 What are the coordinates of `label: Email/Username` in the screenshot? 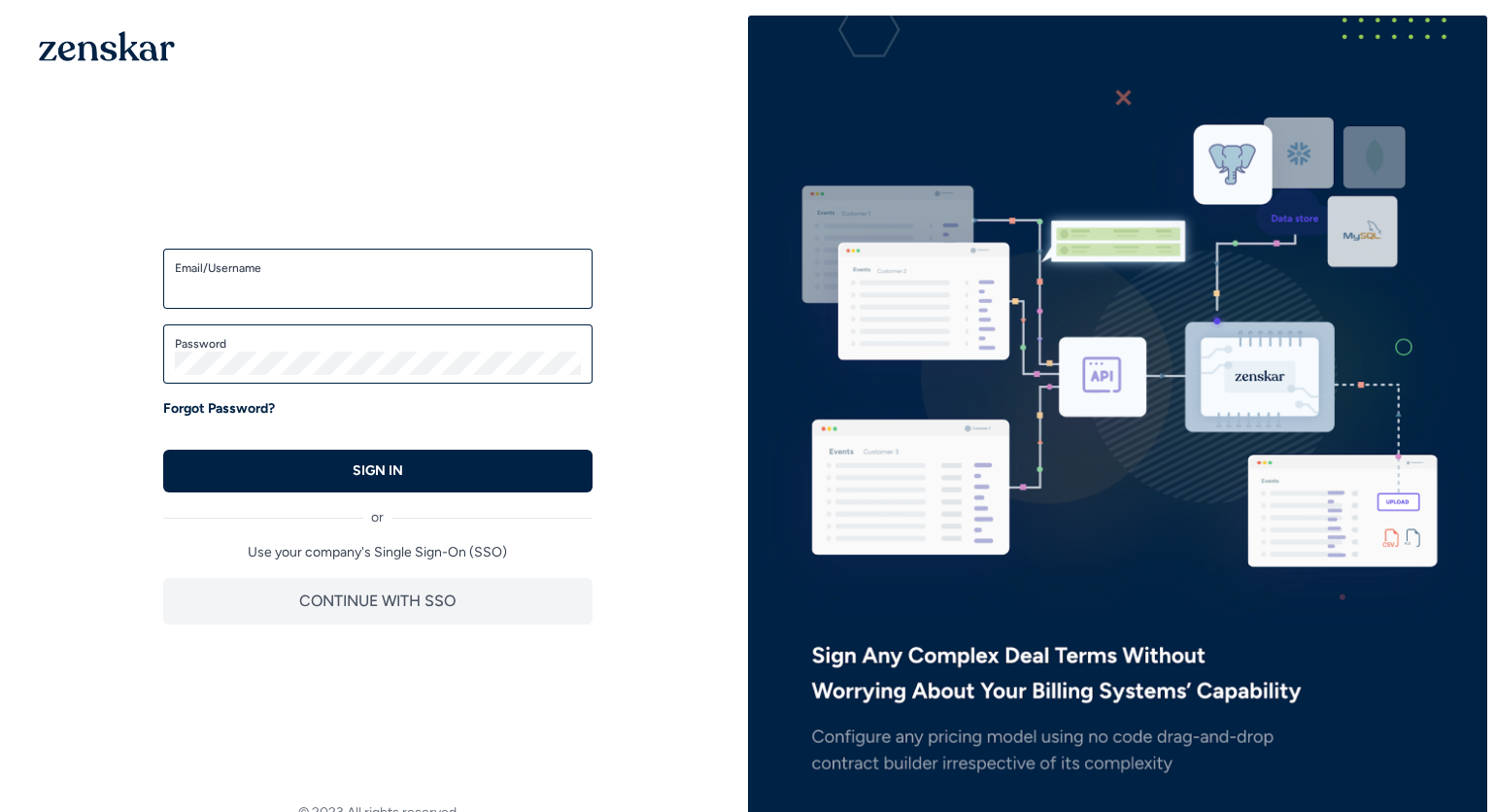 It's located at (377, 268).